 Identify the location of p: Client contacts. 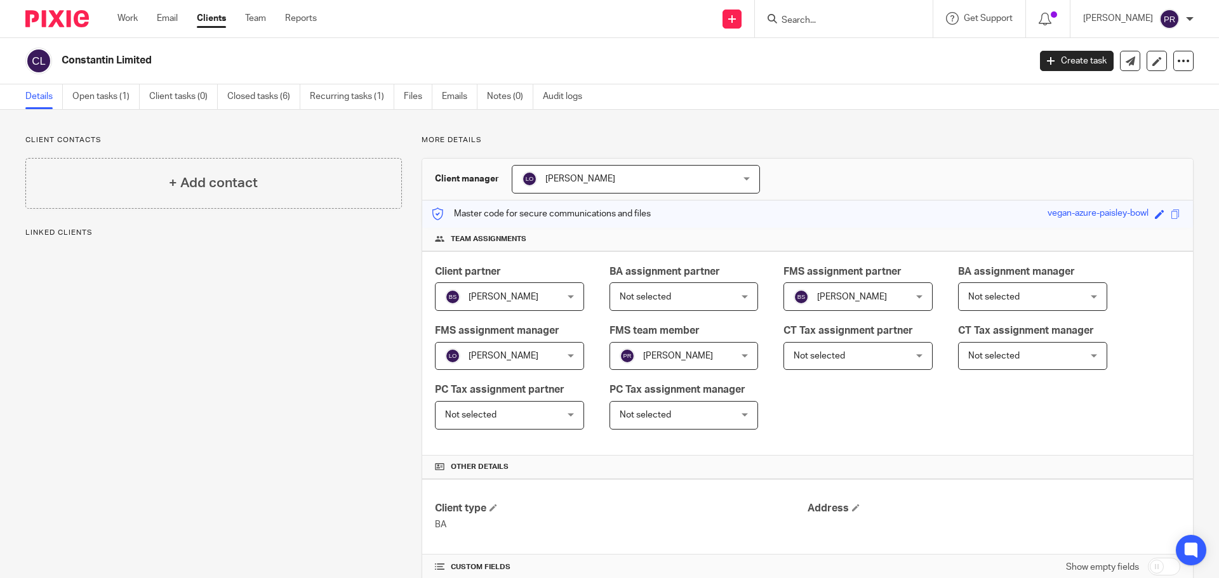
(213, 140).